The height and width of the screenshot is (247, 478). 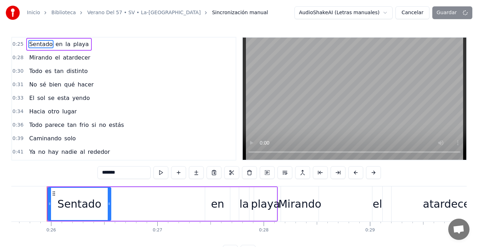 What do you see at coordinates (33, 13) in the screenshot?
I see `a: Inicio` at bounding box center [33, 13].